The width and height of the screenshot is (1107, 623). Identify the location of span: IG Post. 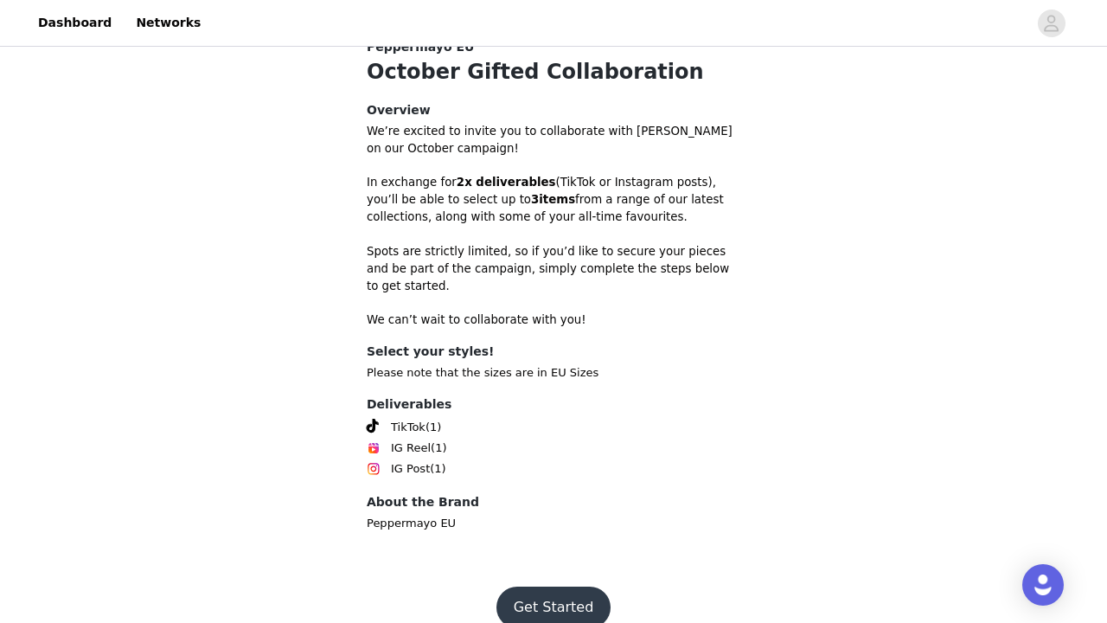
(410, 469).